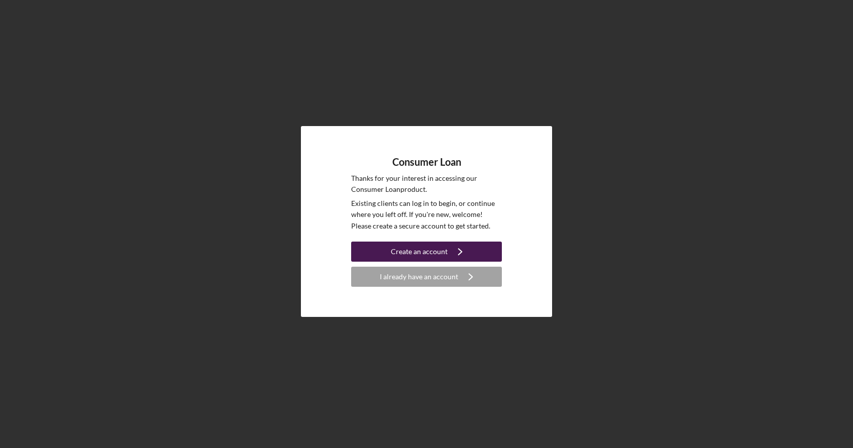 This screenshot has height=448, width=853. I want to click on h4: Consumer Loan, so click(427, 162).